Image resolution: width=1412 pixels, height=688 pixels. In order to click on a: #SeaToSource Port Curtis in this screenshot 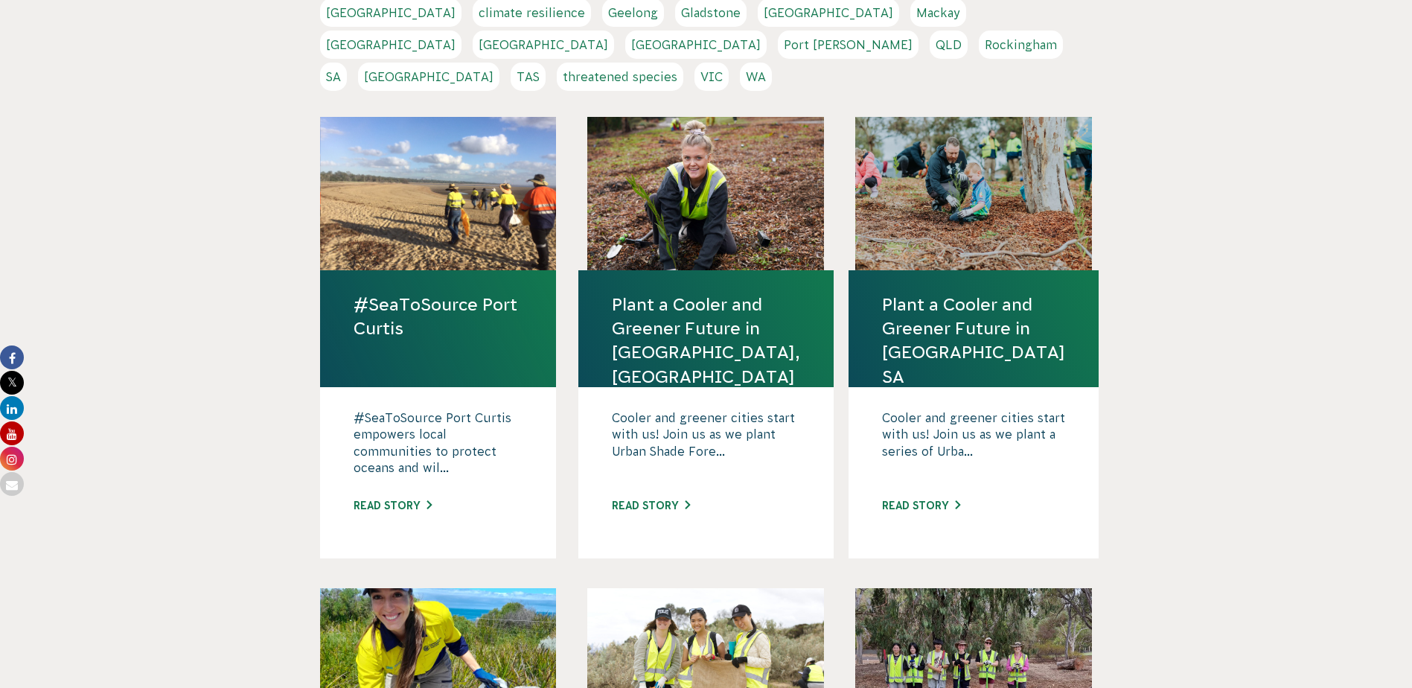, I will do `click(439, 316)`.